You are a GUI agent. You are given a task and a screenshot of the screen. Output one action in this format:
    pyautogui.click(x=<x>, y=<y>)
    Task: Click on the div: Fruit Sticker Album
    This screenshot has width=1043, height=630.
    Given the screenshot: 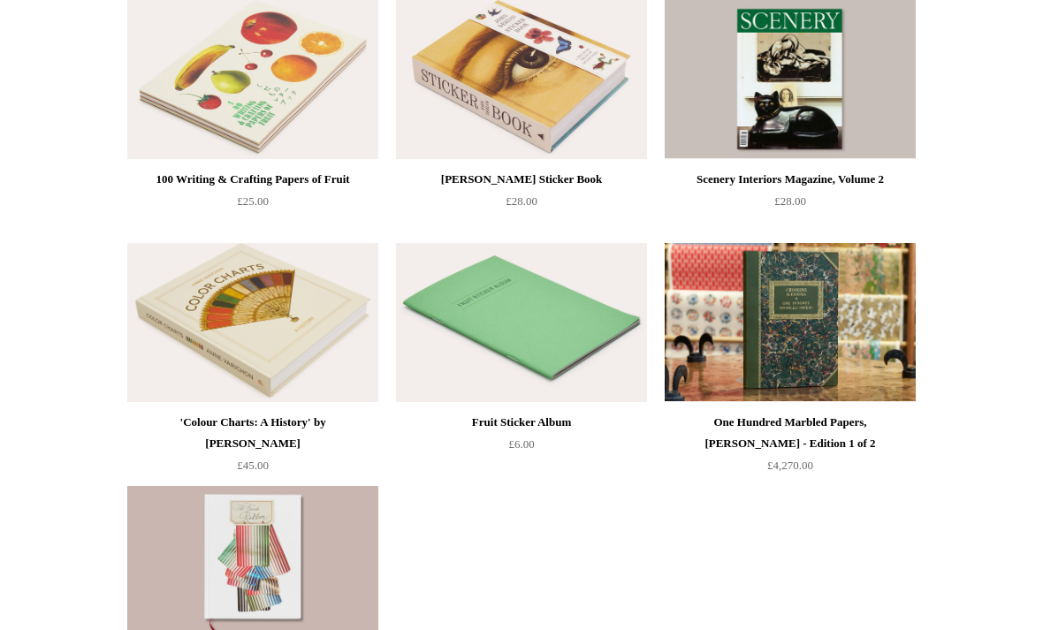 What is the action you would take?
    pyautogui.click(x=522, y=423)
    